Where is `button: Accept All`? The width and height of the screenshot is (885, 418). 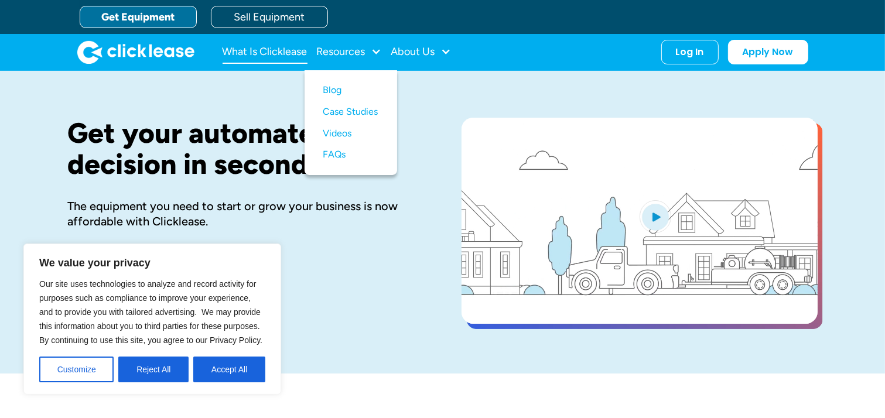 button: Accept All is located at coordinates (229, 370).